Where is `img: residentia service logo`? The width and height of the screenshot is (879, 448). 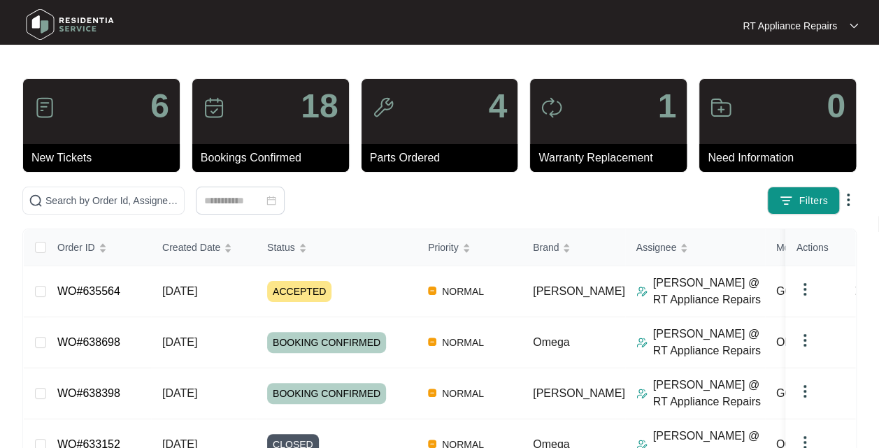 img: residentia service logo is located at coordinates (70, 24).